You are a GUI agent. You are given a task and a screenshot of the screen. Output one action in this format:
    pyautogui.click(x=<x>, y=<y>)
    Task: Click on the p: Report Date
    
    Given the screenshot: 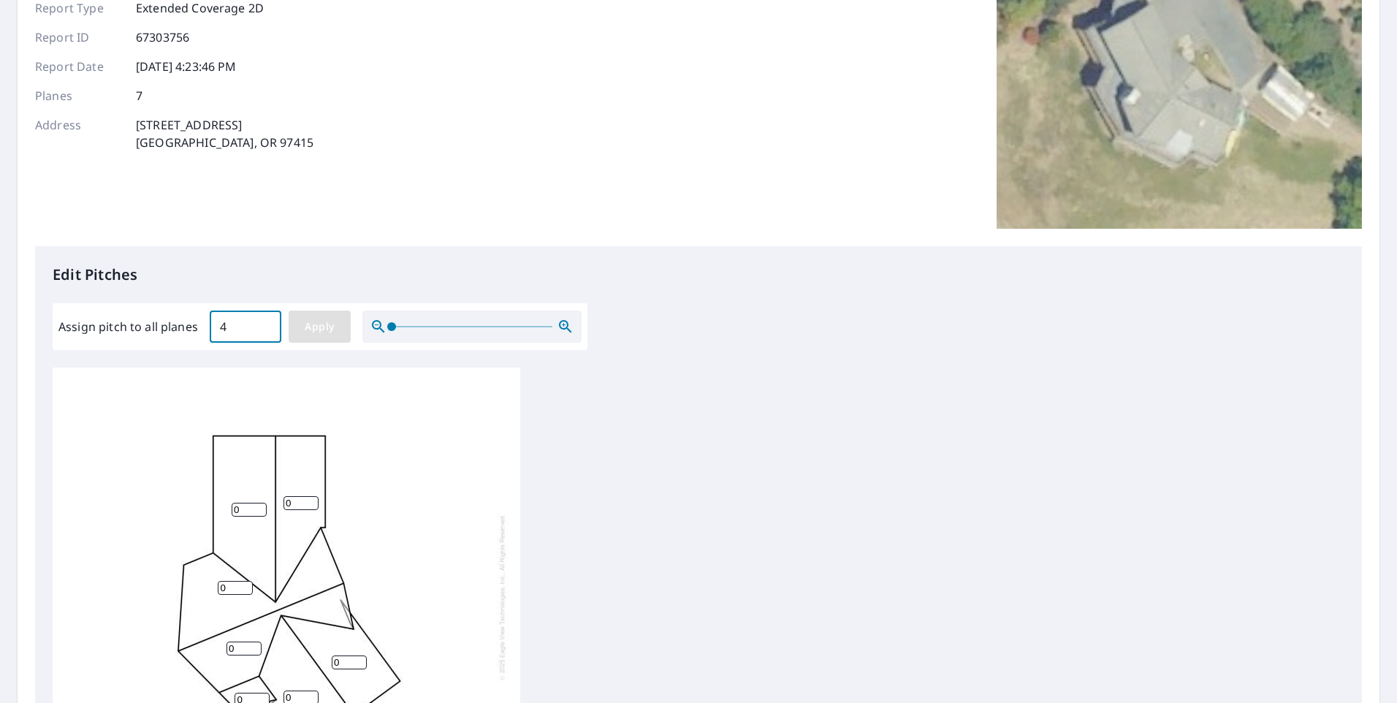 What is the action you would take?
    pyautogui.click(x=79, y=66)
    